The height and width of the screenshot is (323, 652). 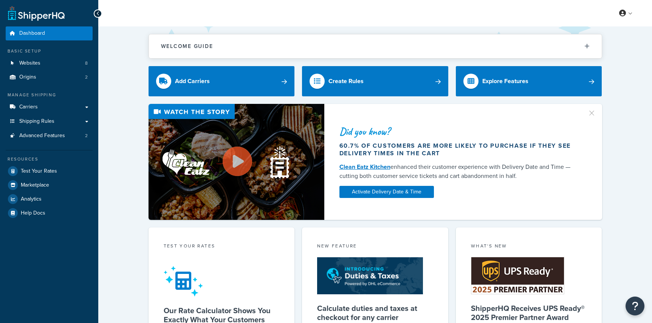 What do you see at coordinates (49, 121) in the screenshot?
I see `li: Shipping Rules` at bounding box center [49, 121].